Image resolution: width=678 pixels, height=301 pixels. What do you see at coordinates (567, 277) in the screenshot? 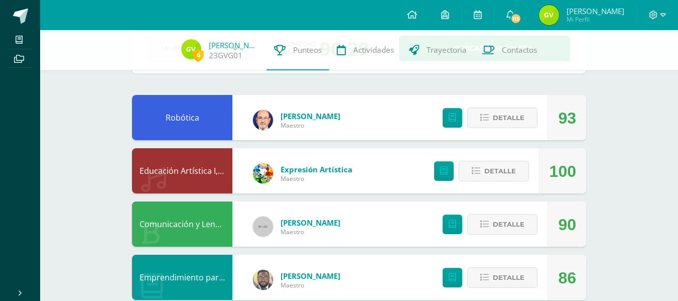
I see `div: 86` at bounding box center [567, 277].